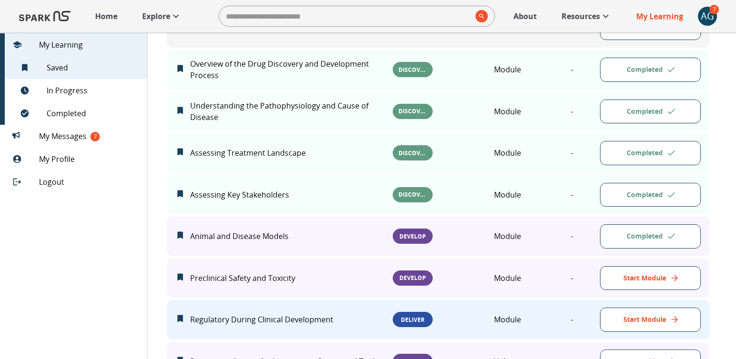  Describe the element at coordinates (76, 182) in the screenshot. I see `div: Logout` at that location.